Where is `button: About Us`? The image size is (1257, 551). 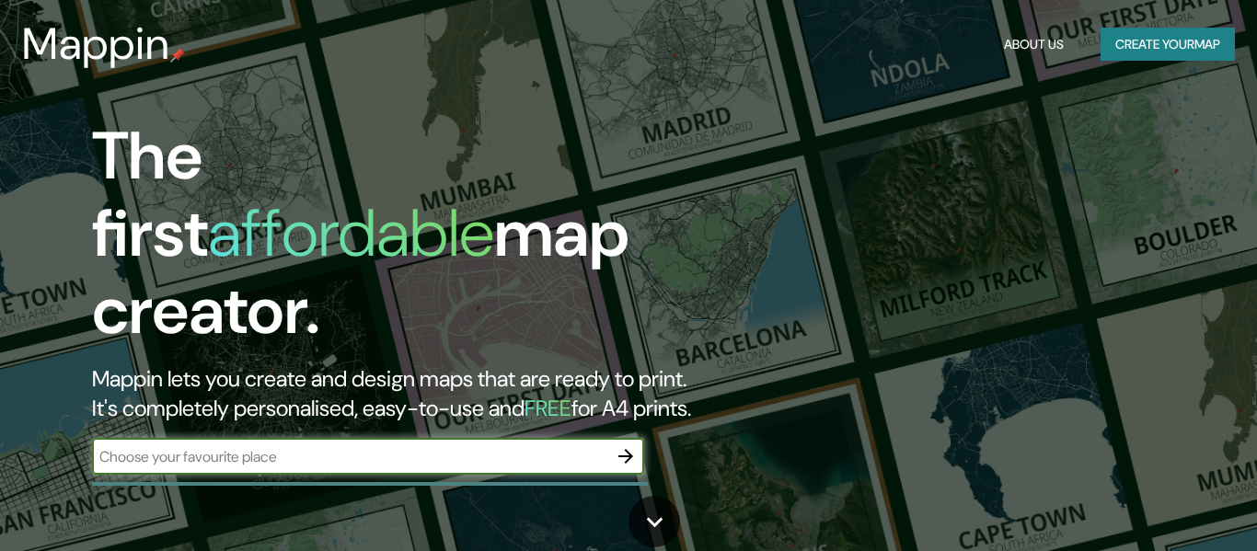
button: About Us is located at coordinates (1034, 44).